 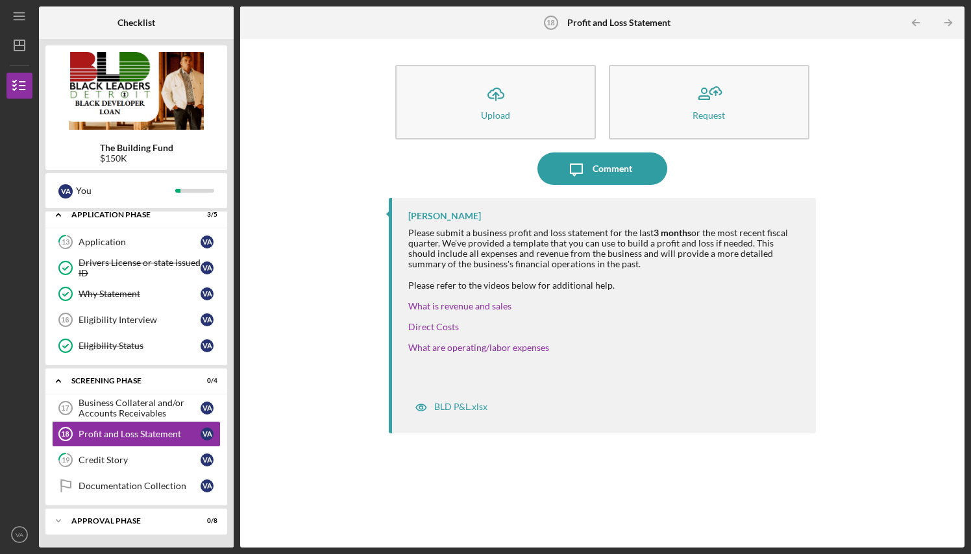 What do you see at coordinates (451, 407) in the screenshot?
I see `button: BLD P&L.xlsx` at bounding box center [451, 407].